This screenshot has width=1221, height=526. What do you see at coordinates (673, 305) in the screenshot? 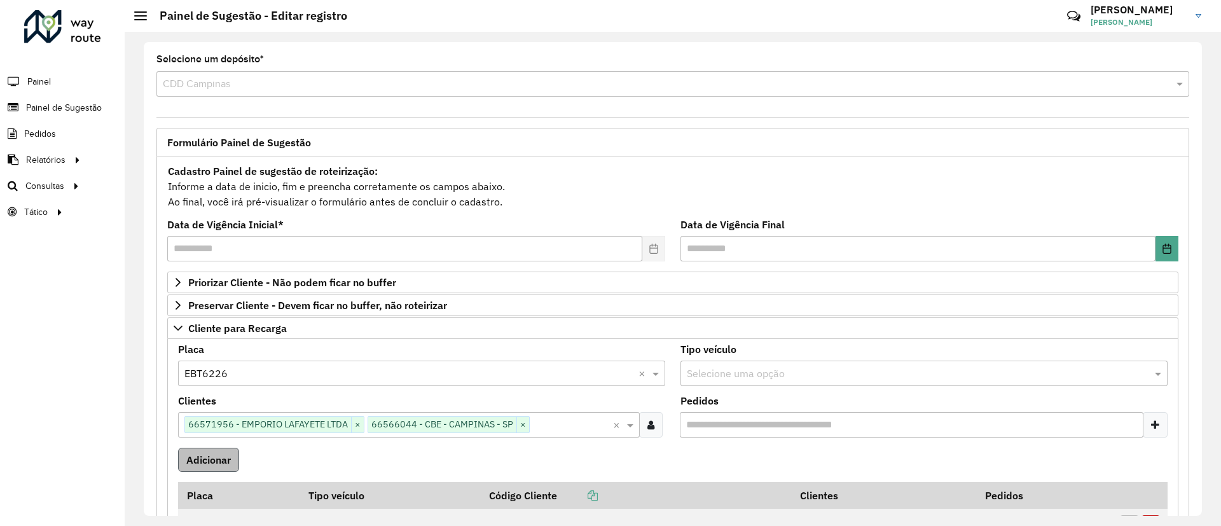
I see `a: Preservar Cliente - Devem ficar no buffer, não roteirizar` at bounding box center [673, 305].